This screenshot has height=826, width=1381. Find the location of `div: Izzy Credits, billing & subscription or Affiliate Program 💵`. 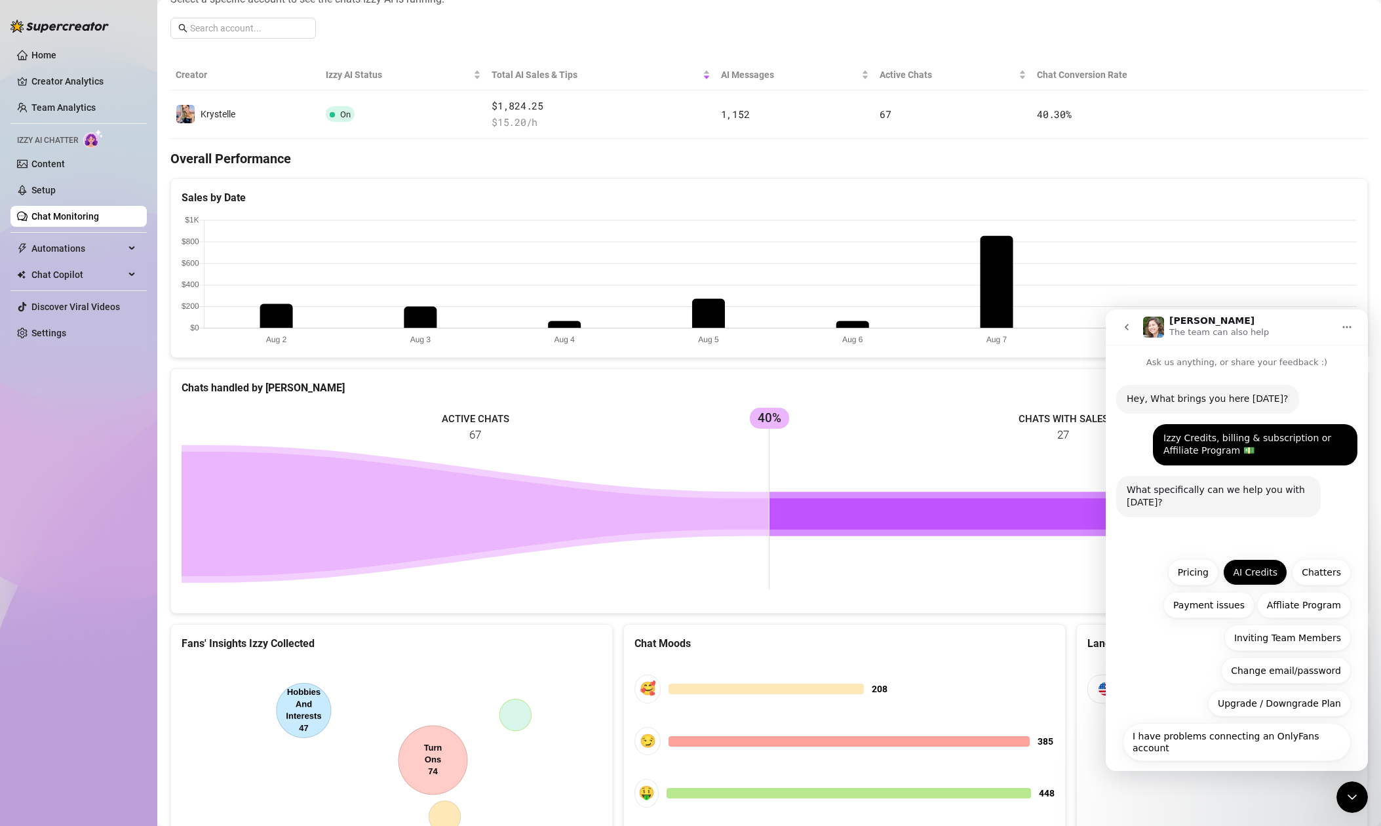

div: Izzy Credits, billing & subscription or Affiliate Program 💵 is located at coordinates (149, 135).